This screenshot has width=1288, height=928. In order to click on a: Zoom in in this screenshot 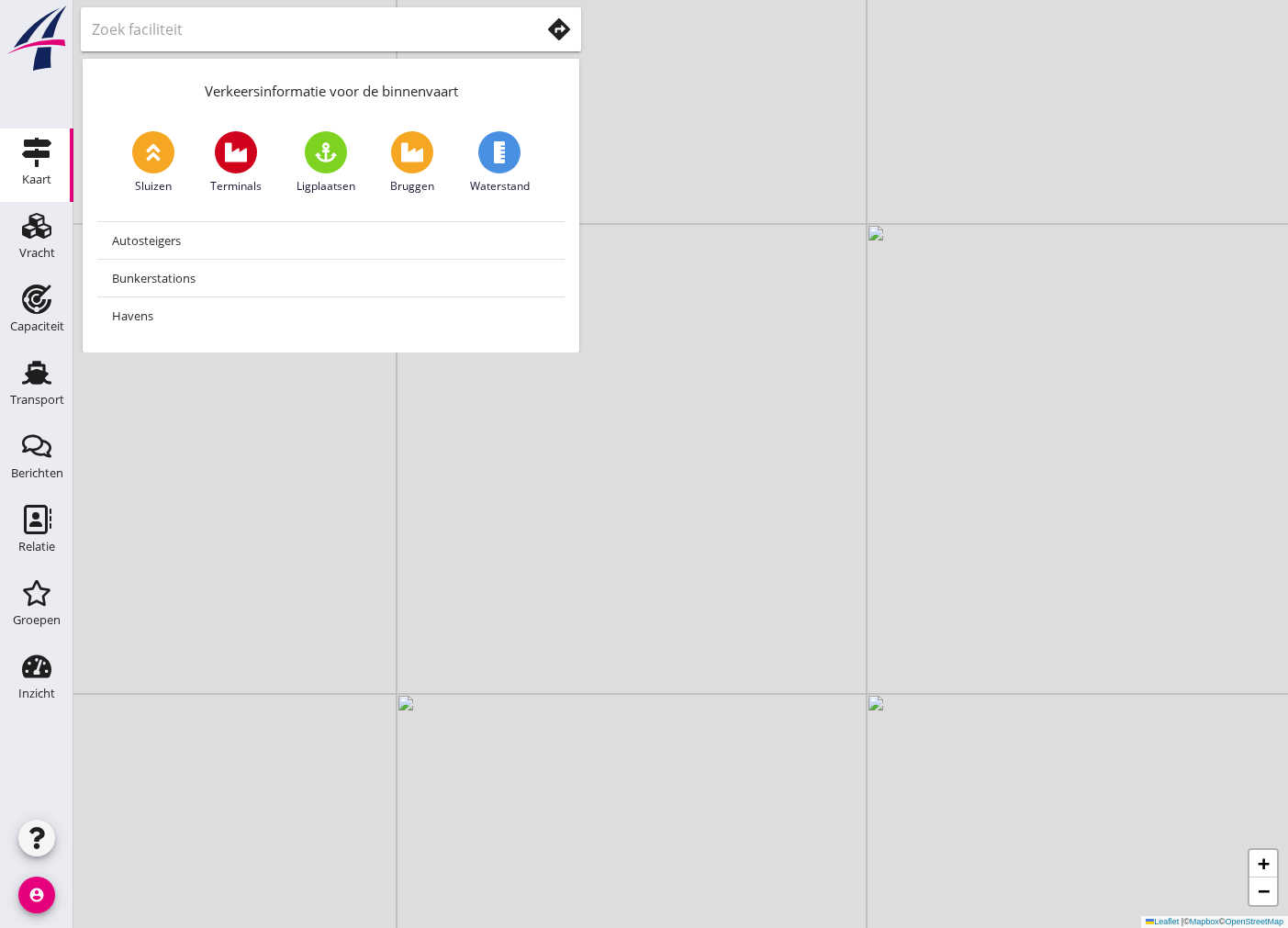, I will do `click(1263, 863)`.